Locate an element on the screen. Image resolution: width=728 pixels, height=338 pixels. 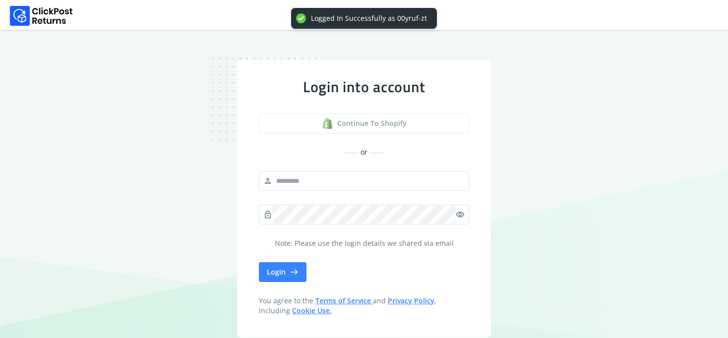
span: Continue to shopify is located at coordinates (372, 123).